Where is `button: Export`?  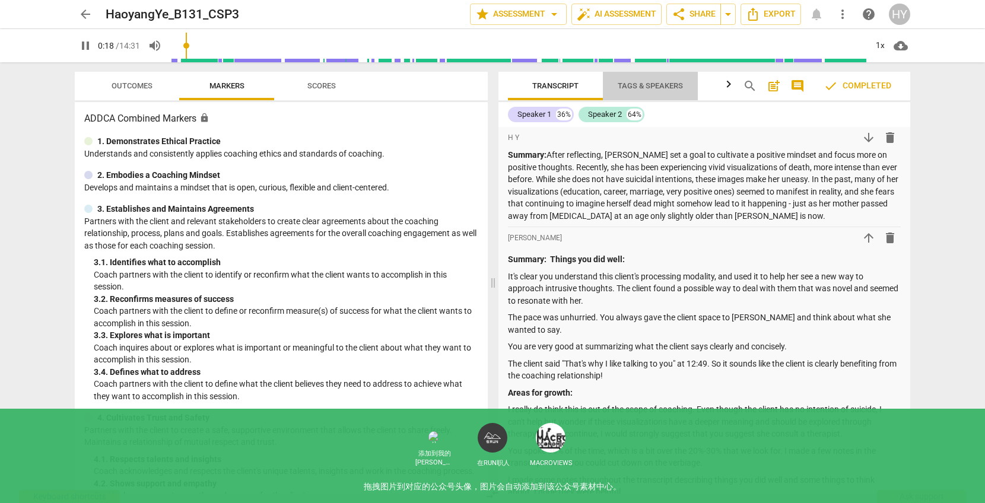 button: Export is located at coordinates (771, 14).